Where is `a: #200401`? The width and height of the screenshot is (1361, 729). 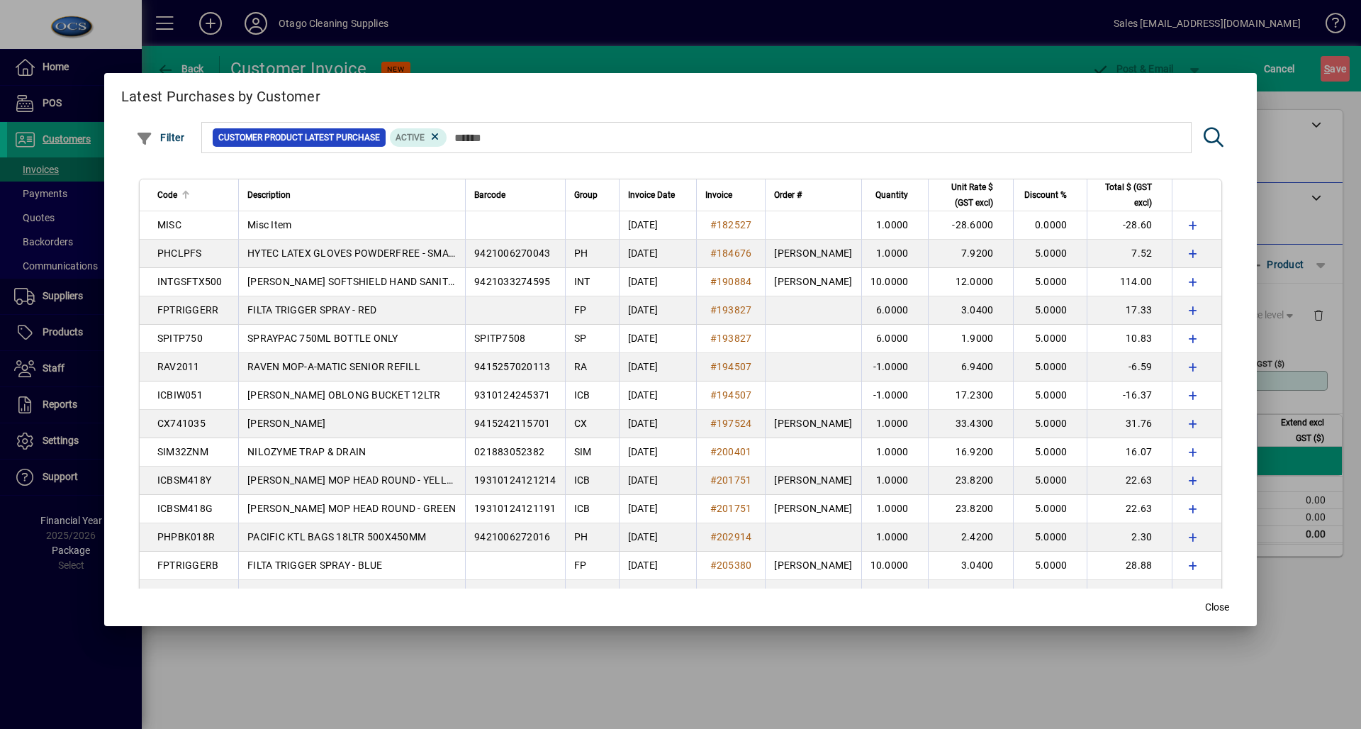 a: #200401 is located at coordinates (731, 452).